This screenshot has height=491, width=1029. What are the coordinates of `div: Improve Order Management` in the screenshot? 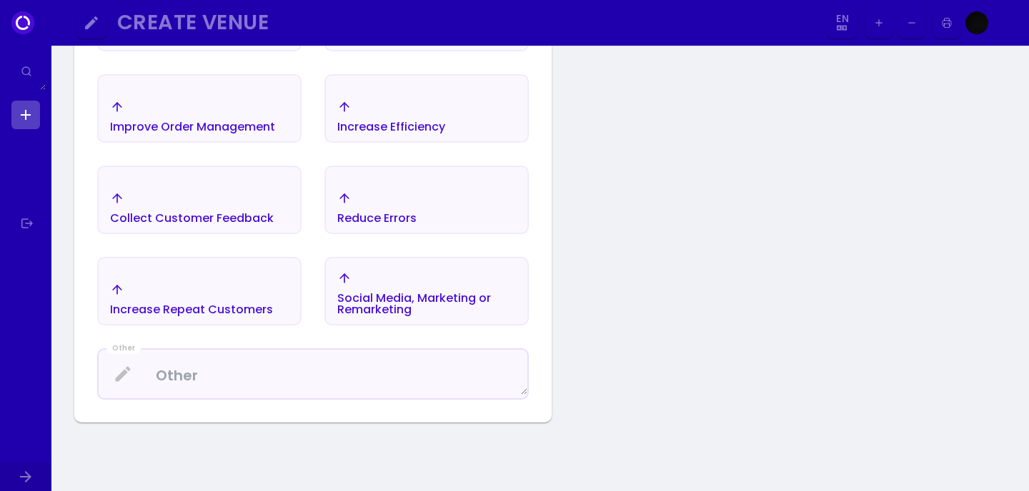 It's located at (192, 127).